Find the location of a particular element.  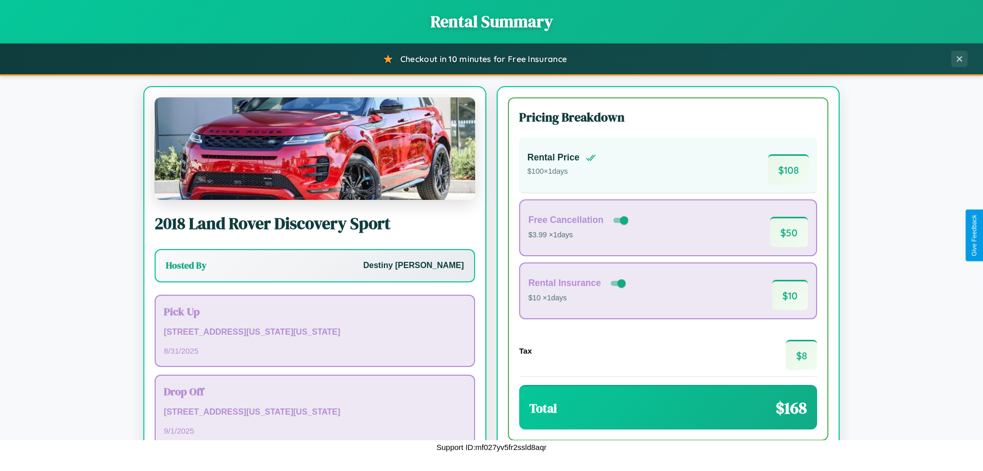

img: Land Rover Discovery Sport is located at coordinates (315, 149).